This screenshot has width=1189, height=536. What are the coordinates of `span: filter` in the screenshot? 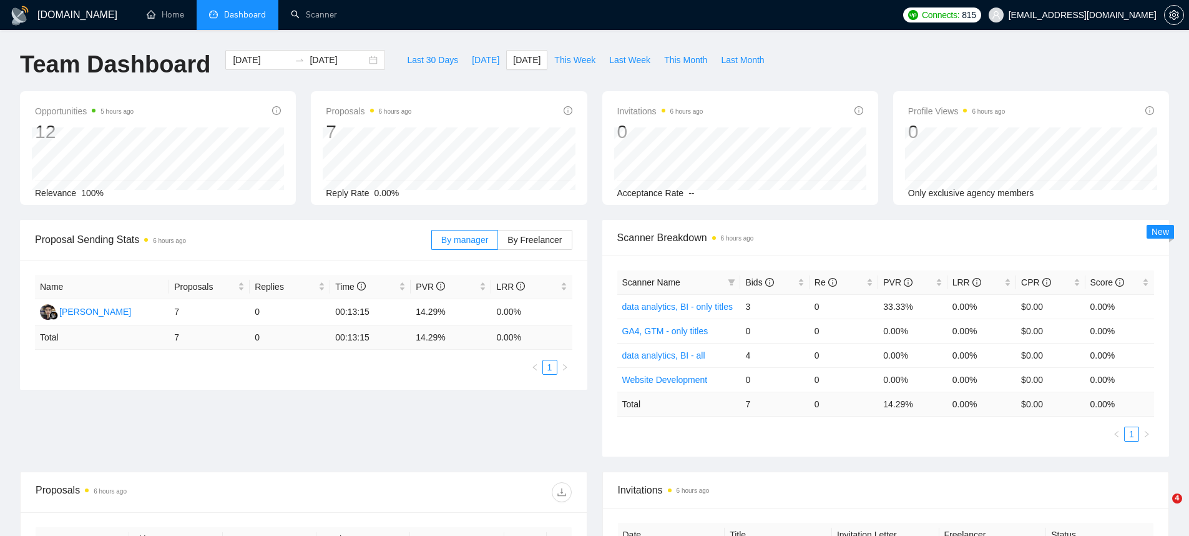 It's located at (732, 282).